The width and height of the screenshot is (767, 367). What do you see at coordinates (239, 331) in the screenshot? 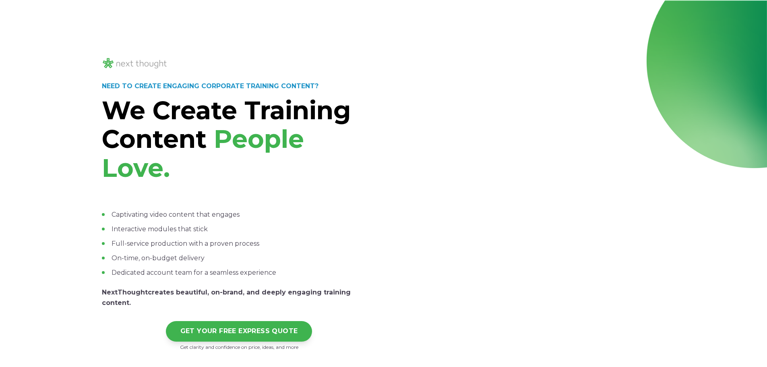
I see `a: GET YOUR FREE EXPRESS QUOTE` at bounding box center [239, 331].